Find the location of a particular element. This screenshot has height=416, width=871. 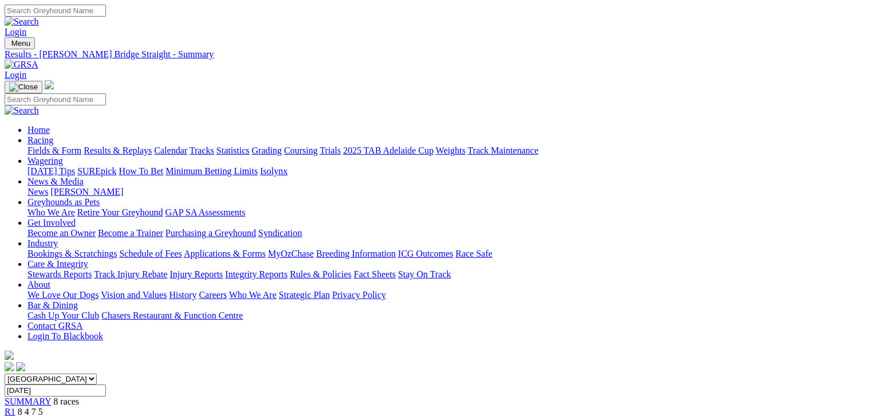

a: Breeding Information is located at coordinates (356, 253).